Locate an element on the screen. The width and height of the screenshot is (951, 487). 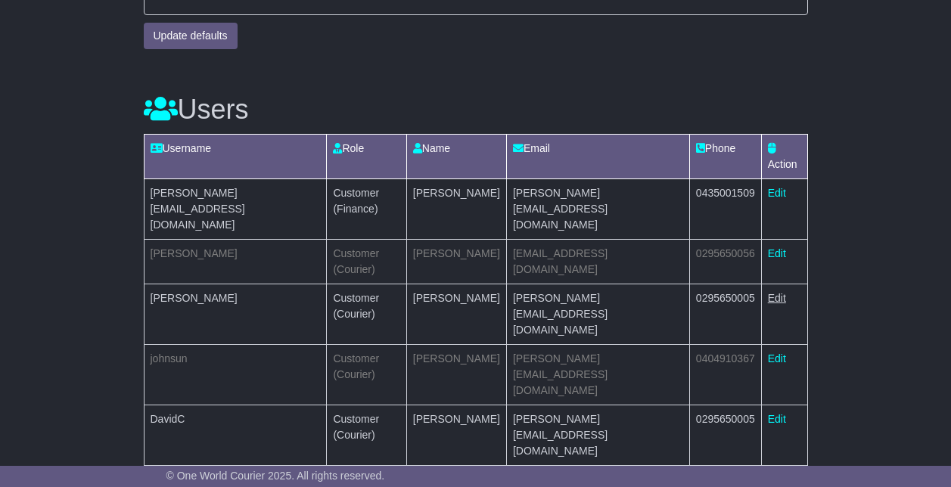
td: 0435001509 is located at coordinates (724, 209).